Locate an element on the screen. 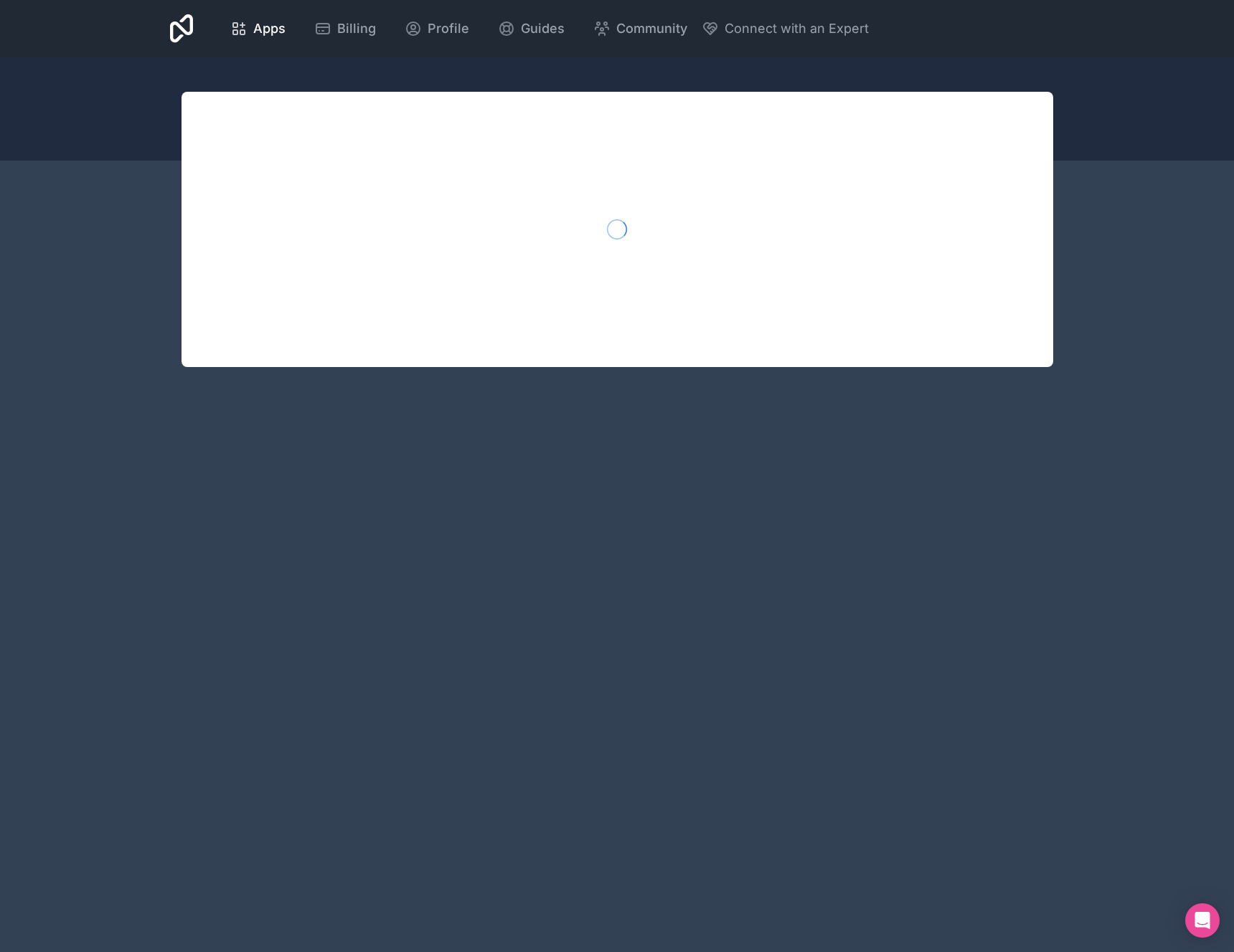 This screenshot has height=952, width=1234. span: Connect with an Expert is located at coordinates (796, 29).